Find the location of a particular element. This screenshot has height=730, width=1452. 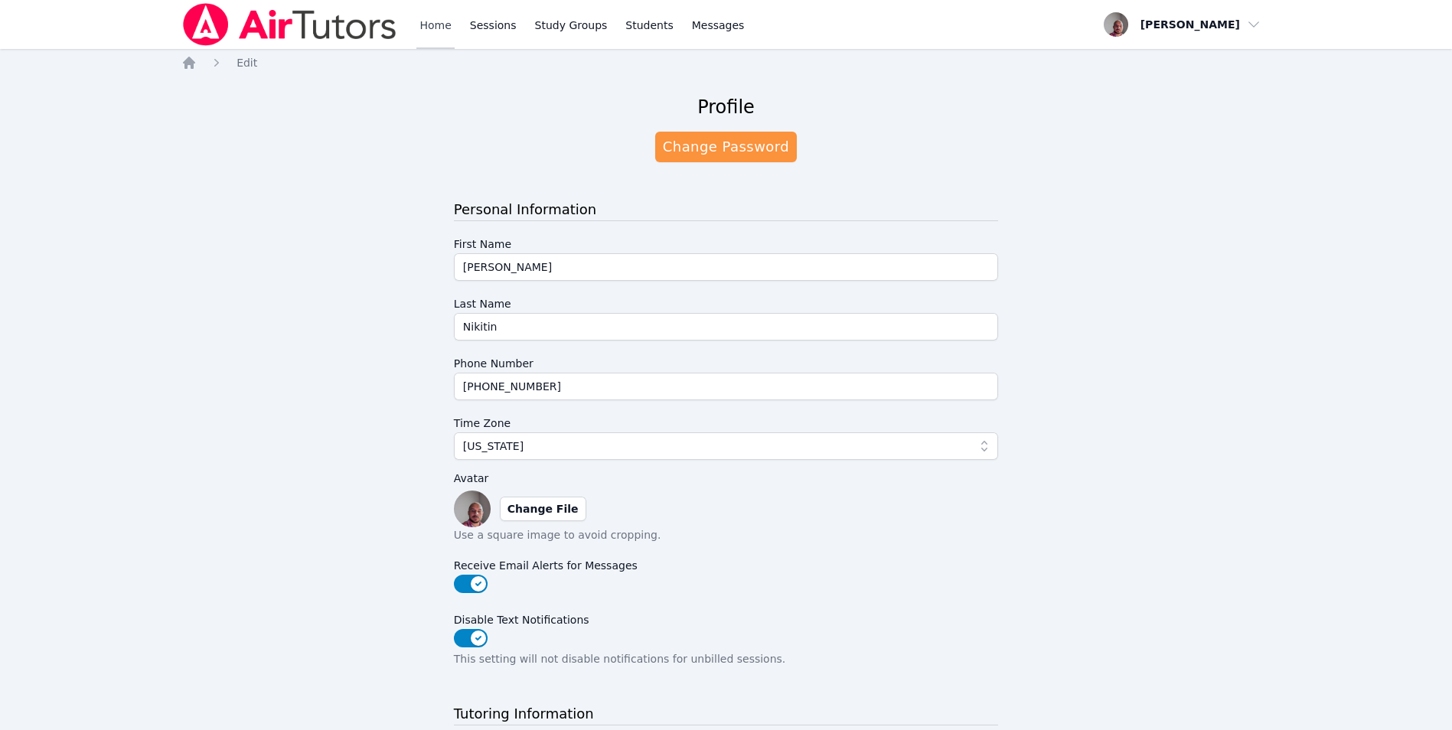

label: Receive Email Alerts for Messages is located at coordinates (725, 563).